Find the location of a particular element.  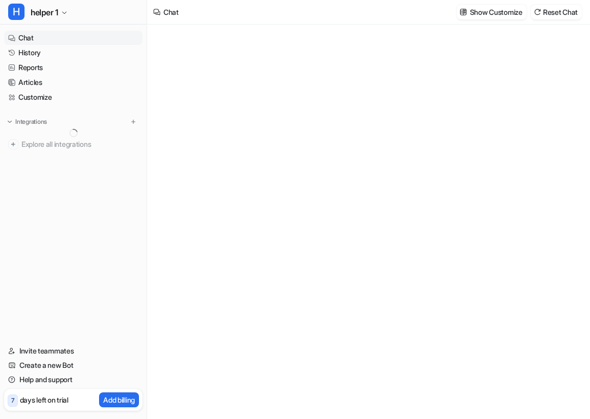

img: expand menu is located at coordinates (10, 122).